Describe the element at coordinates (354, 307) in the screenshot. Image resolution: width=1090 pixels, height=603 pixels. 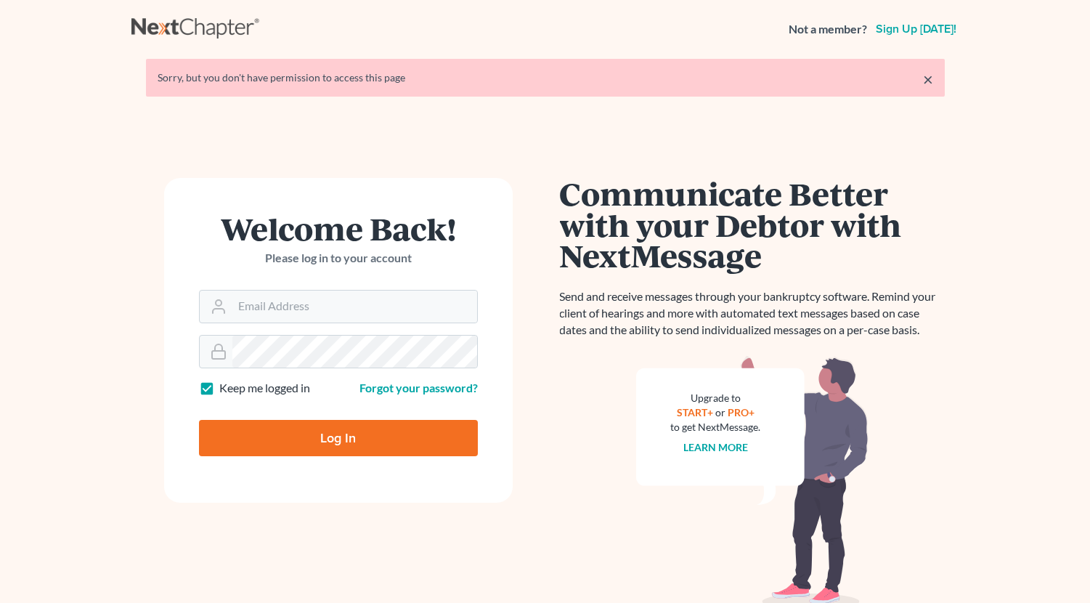
I see `input: Email Address` at that location.